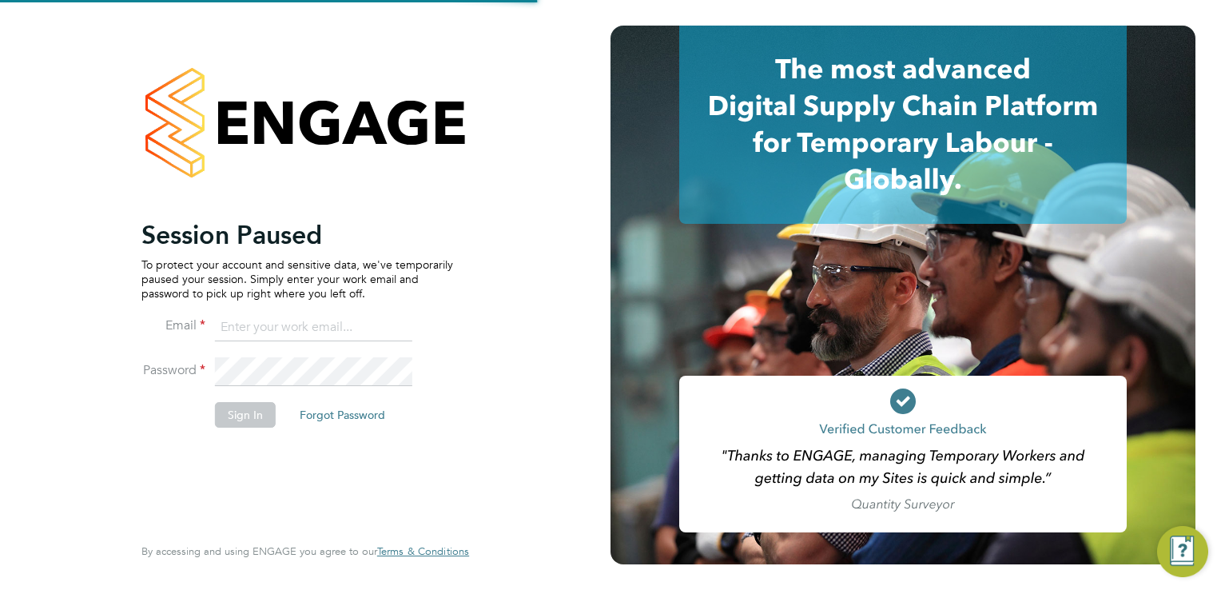  I want to click on span: By accessing and using ENGAGE you agree to our, so click(305, 550).